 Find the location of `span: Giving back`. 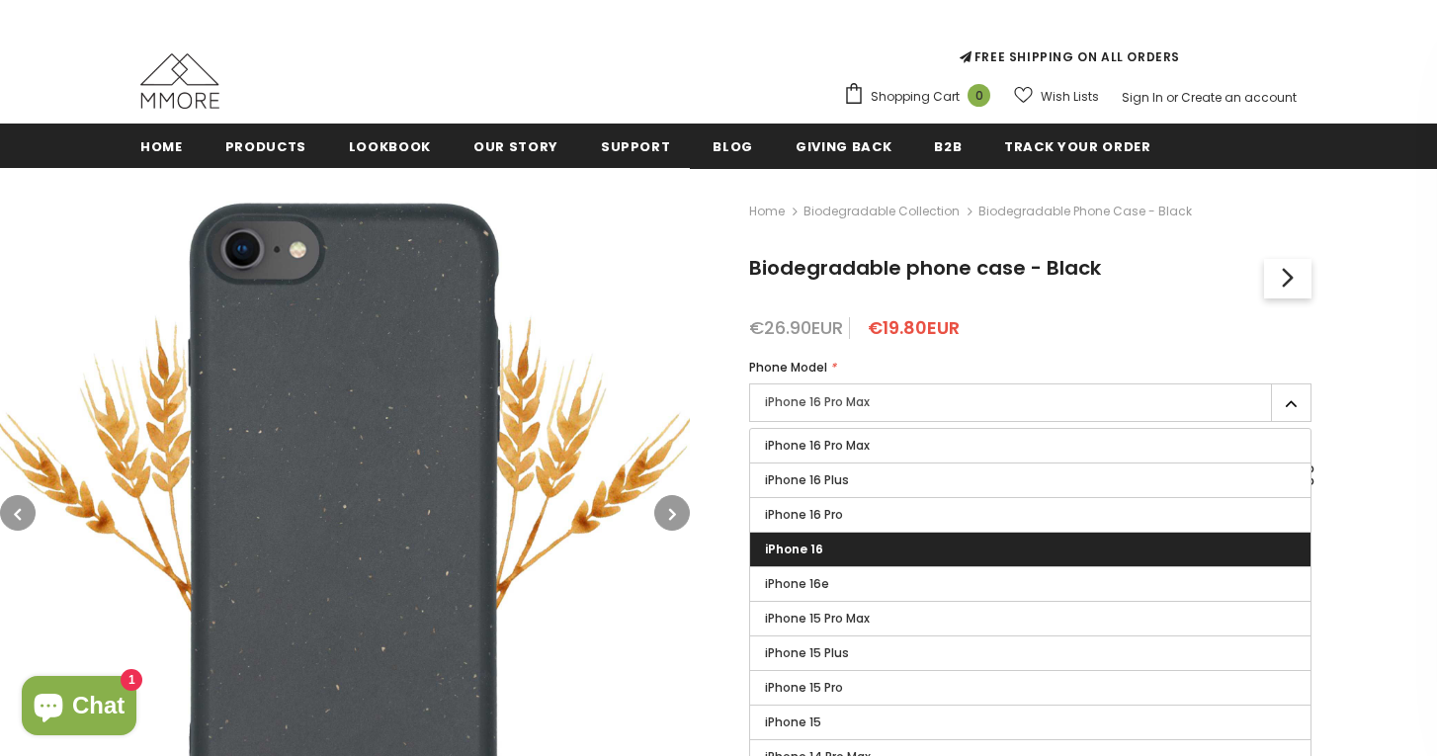

span: Giving back is located at coordinates (843, 146).